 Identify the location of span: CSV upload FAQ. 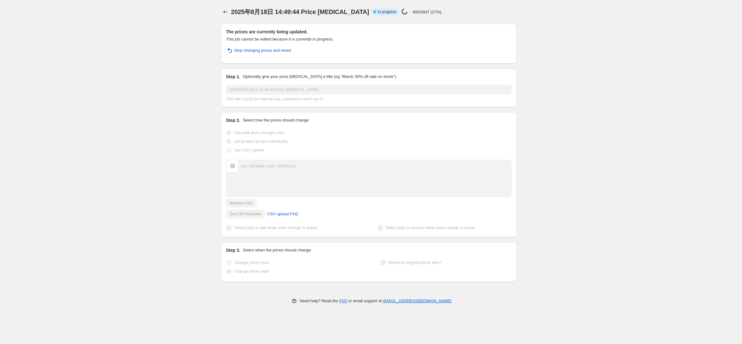
(283, 214).